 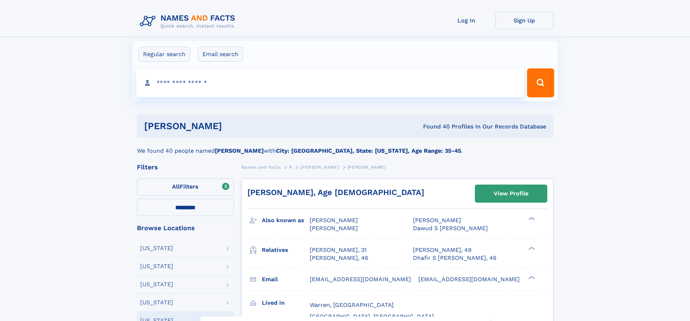 I want to click on label: Email search, so click(x=220, y=54).